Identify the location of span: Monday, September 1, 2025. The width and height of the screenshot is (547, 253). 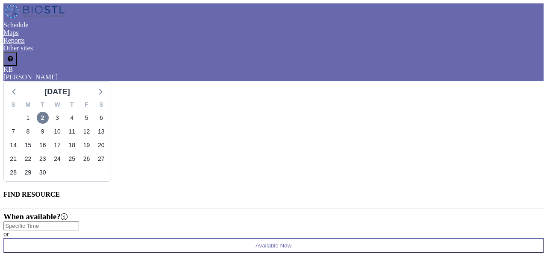
(28, 118).